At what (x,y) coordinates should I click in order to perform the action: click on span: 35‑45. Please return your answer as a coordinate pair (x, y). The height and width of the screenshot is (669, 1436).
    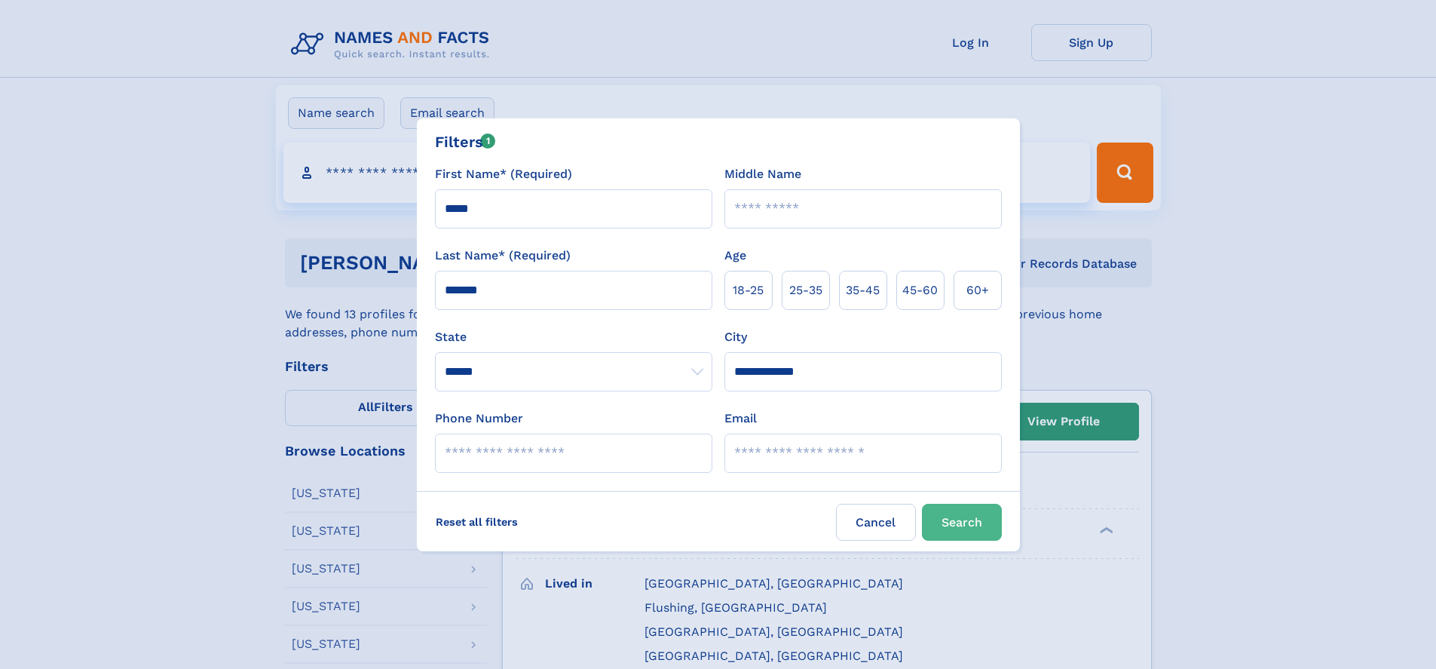
    Looking at the image, I should click on (862, 290).